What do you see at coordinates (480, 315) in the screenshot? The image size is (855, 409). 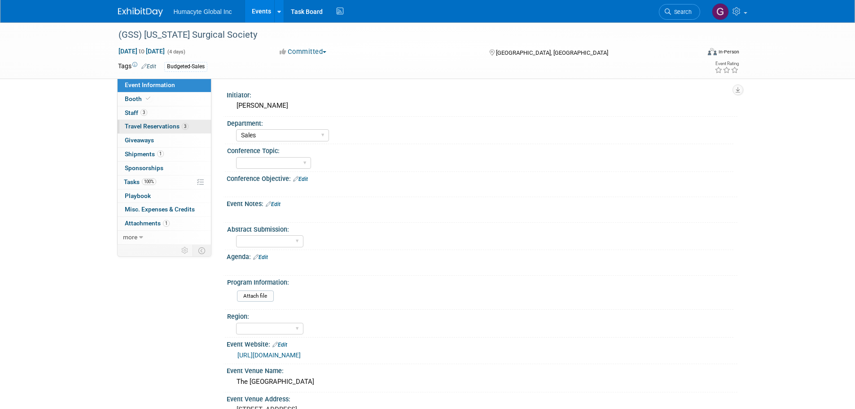 I see `div: Region:` at bounding box center [480, 315].